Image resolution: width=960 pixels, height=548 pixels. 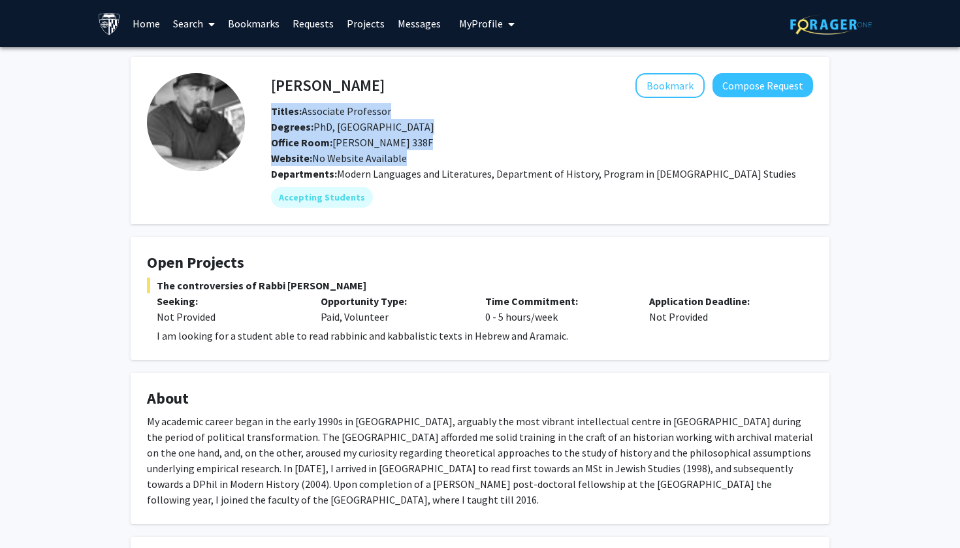 I want to click on h4: Open Projects, so click(x=480, y=263).